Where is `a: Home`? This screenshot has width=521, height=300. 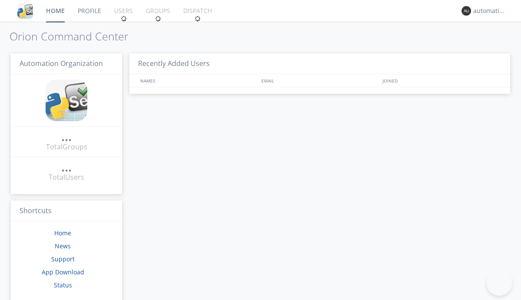 a: Home is located at coordinates (63, 233).